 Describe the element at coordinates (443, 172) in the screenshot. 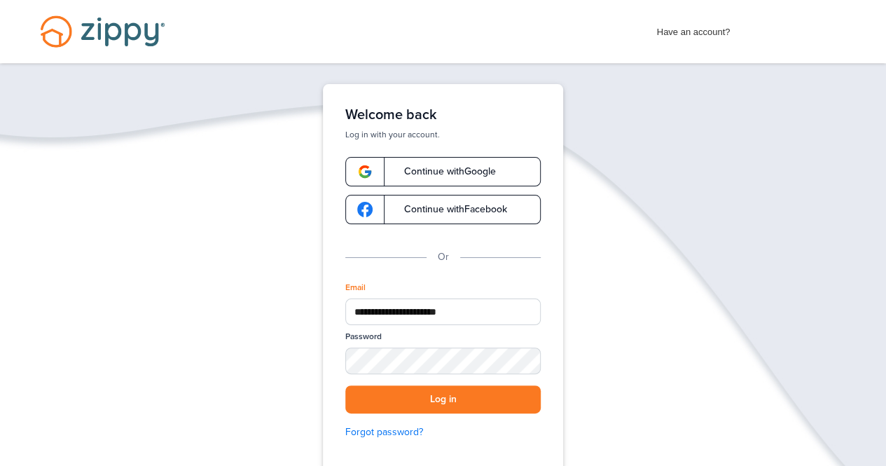

I see `a: google-logoContinue withGoogle` at that location.